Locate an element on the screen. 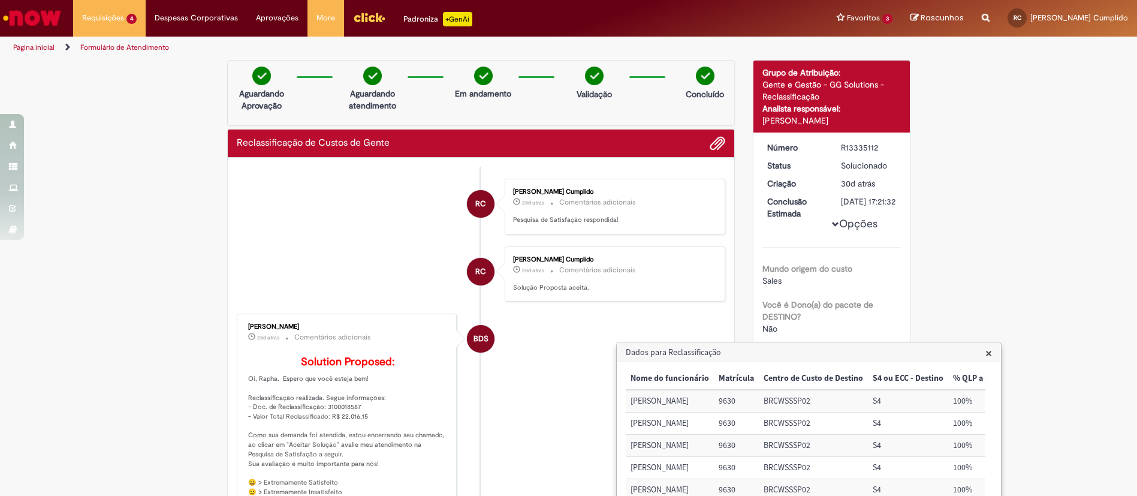 The width and height of the screenshot is (1137, 496). div: R13335112 is located at coordinates (868, 147).